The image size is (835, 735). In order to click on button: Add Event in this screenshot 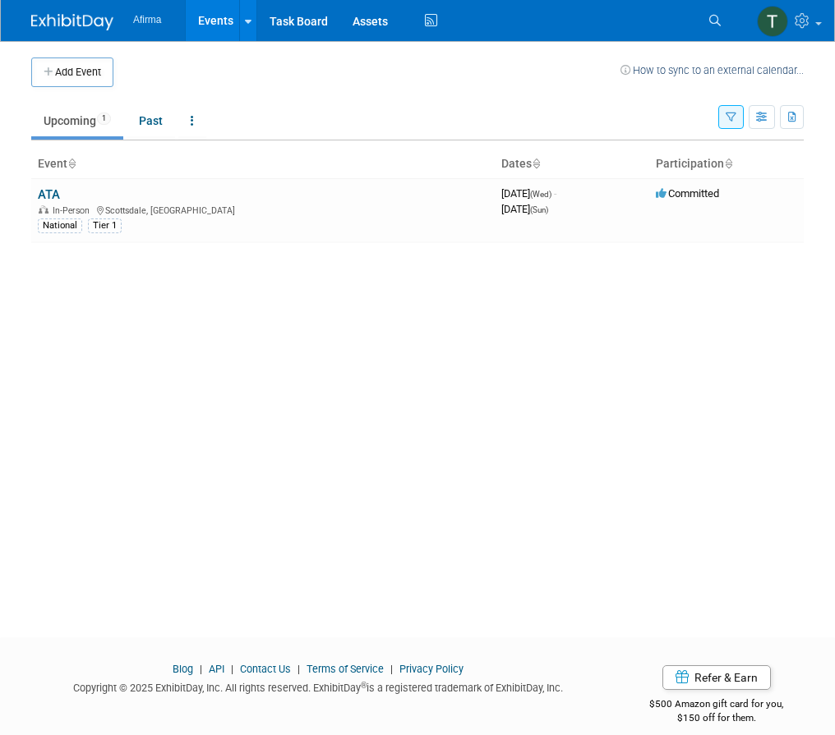, I will do `click(72, 72)`.